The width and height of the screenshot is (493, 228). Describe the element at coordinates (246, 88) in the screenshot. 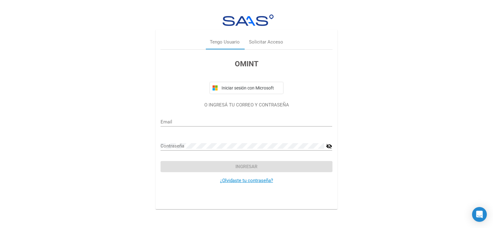

I see `button: Iniciar sesión con Microsoft` at that location.